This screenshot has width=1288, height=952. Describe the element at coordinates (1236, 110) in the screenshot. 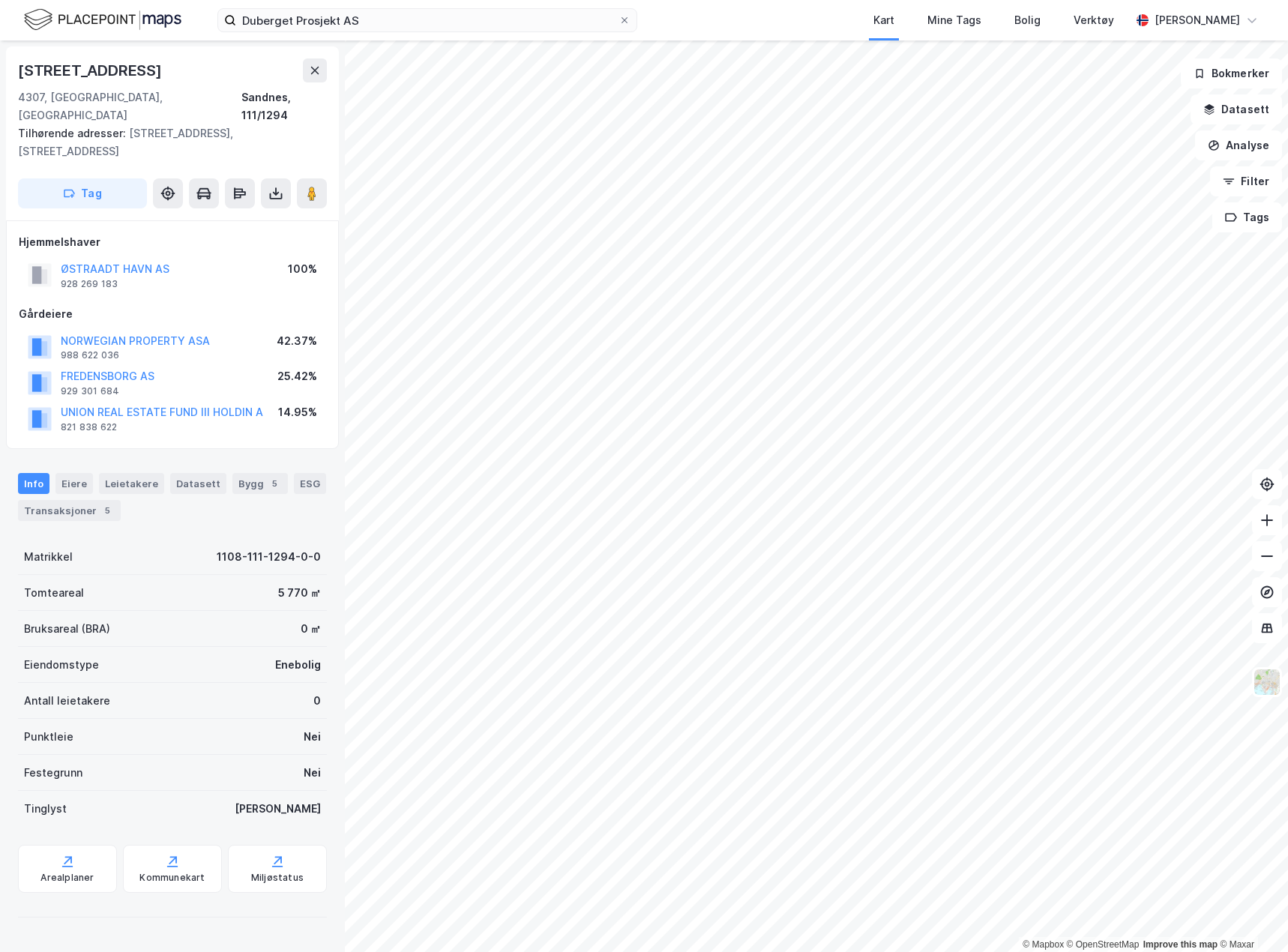

I see `button: Datasett` at that location.